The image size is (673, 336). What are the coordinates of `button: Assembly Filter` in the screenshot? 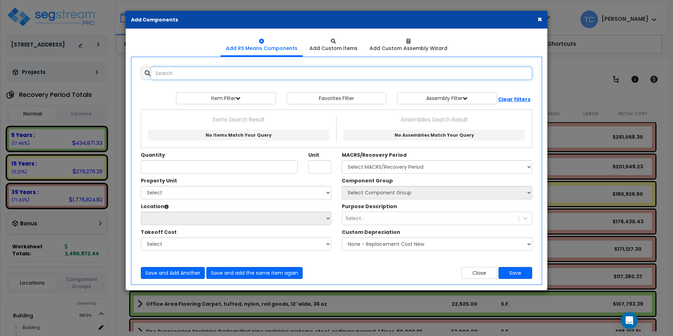 It's located at (447, 98).